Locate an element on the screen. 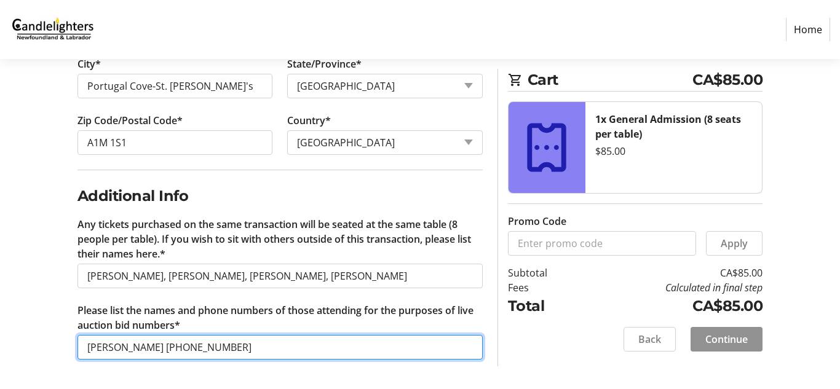 This screenshot has width=840, height=389. td: Fees is located at coordinates (544, 288).